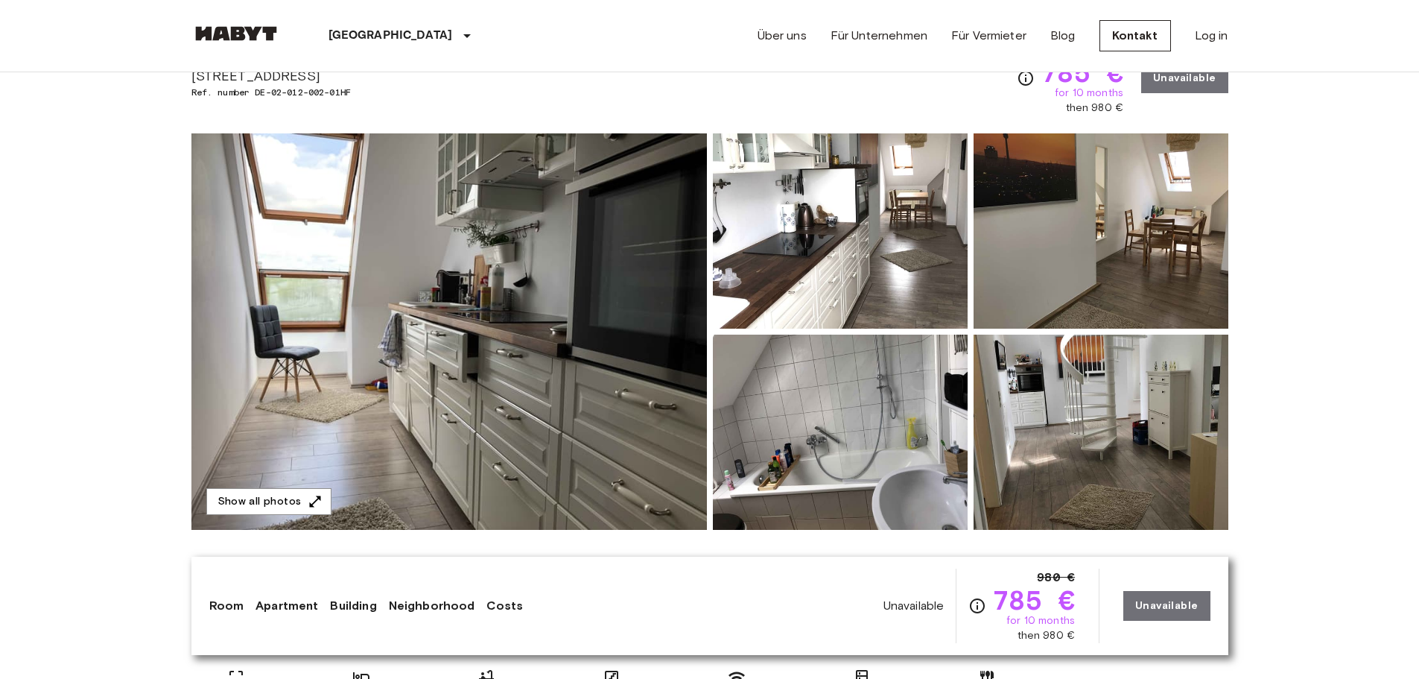  I want to click on button: Show all photos, so click(269, 501).